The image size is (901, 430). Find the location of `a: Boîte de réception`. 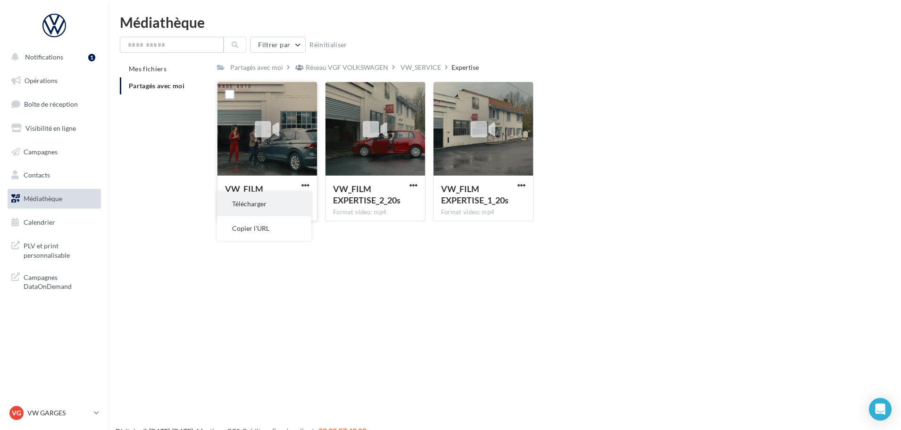

a: Boîte de réception is located at coordinates (54, 104).